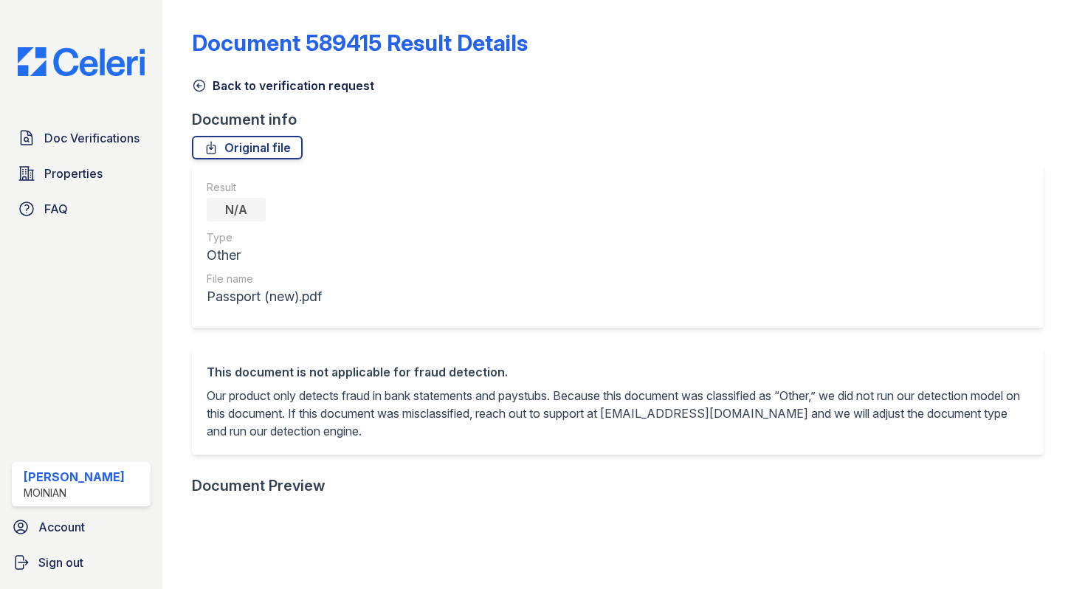  What do you see at coordinates (618, 372) in the screenshot?
I see `div: This document is not applicable for fraud detection.` at bounding box center [618, 372].